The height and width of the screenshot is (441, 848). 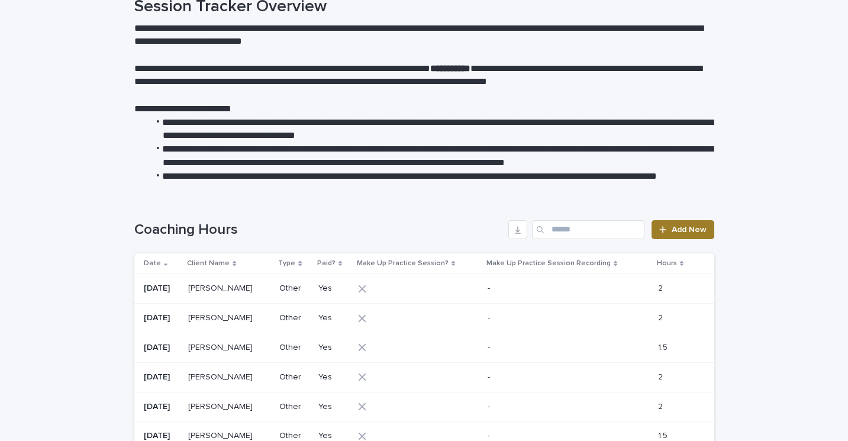 I want to click on p: Make Up Practice Session Recording, so click(x=549, y=263).